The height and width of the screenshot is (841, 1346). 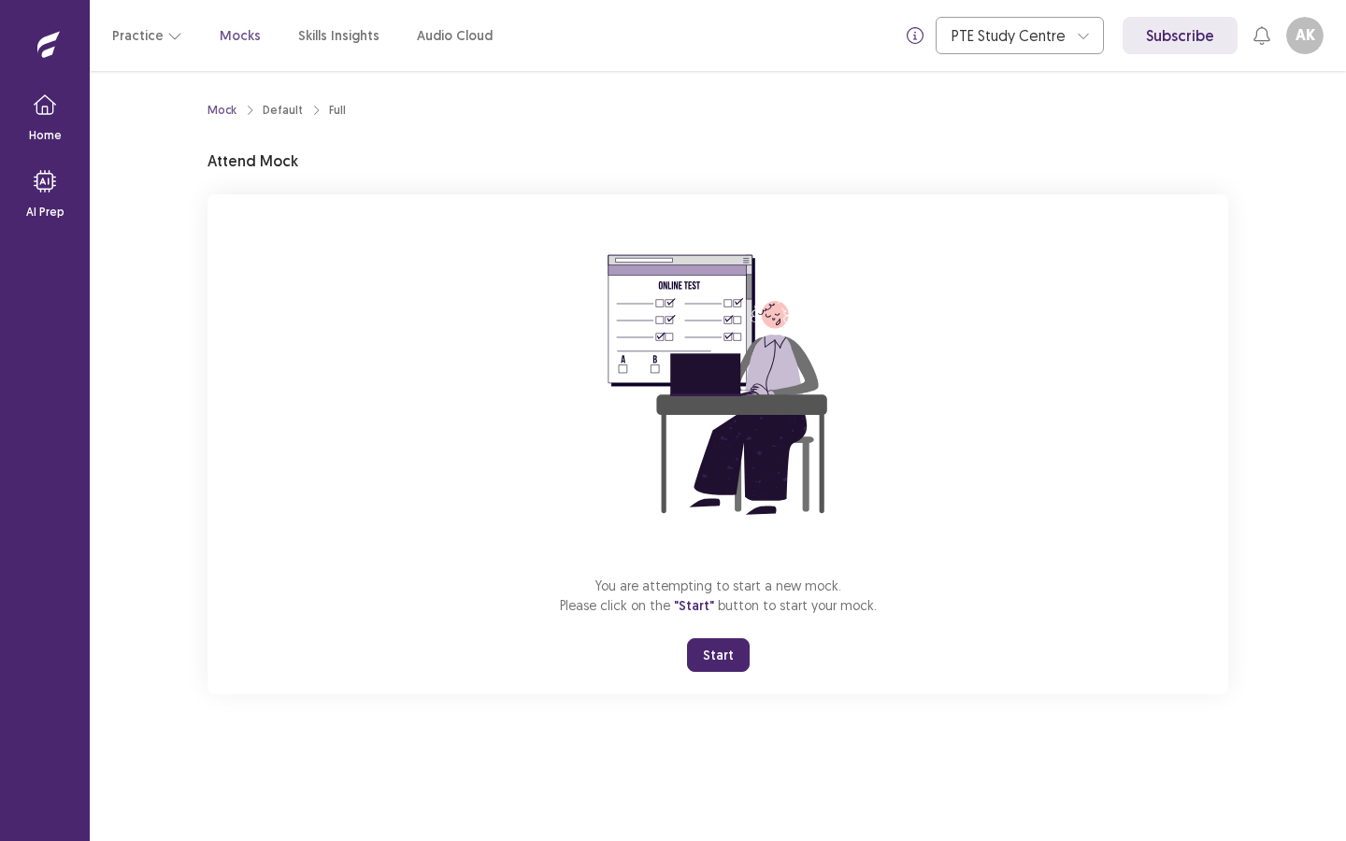 What do you see at coordinates (338, 36) in the screenshot?
I see `p: Skills Insights` at bounding box center [338, 36].